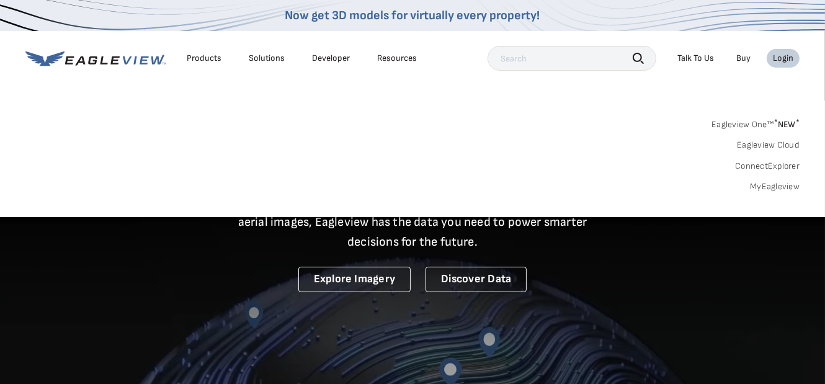 This screenshot has width=825, height=384. Describe the element at coordinates (355, 279) in the screenshot. I see `a: Explore Imagery` at that location.